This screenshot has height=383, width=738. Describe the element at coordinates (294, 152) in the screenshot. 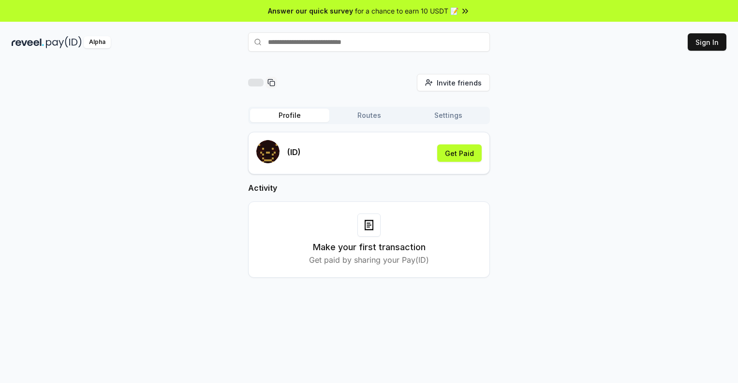

I see `p: (ID)` at that location.